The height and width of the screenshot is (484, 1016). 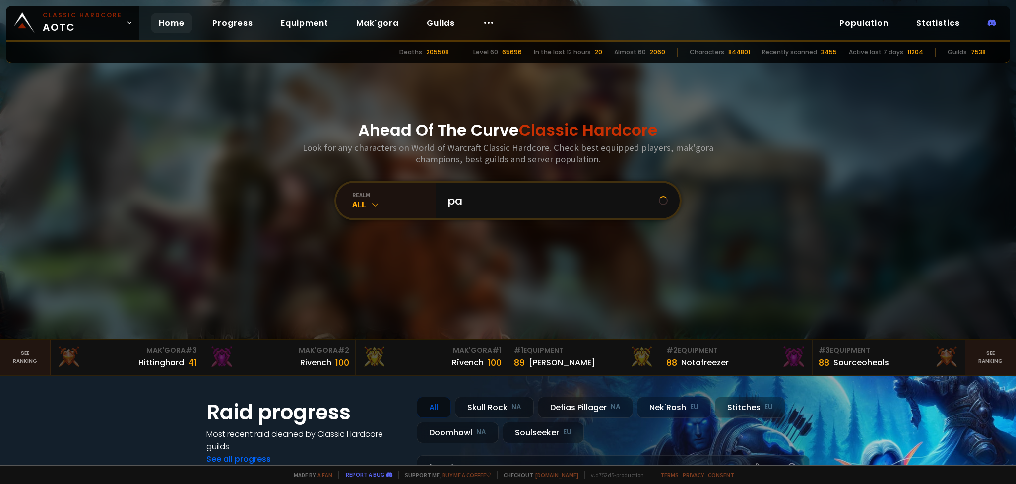 I want to click on div: Rîvench, so click(x=468, y=362).